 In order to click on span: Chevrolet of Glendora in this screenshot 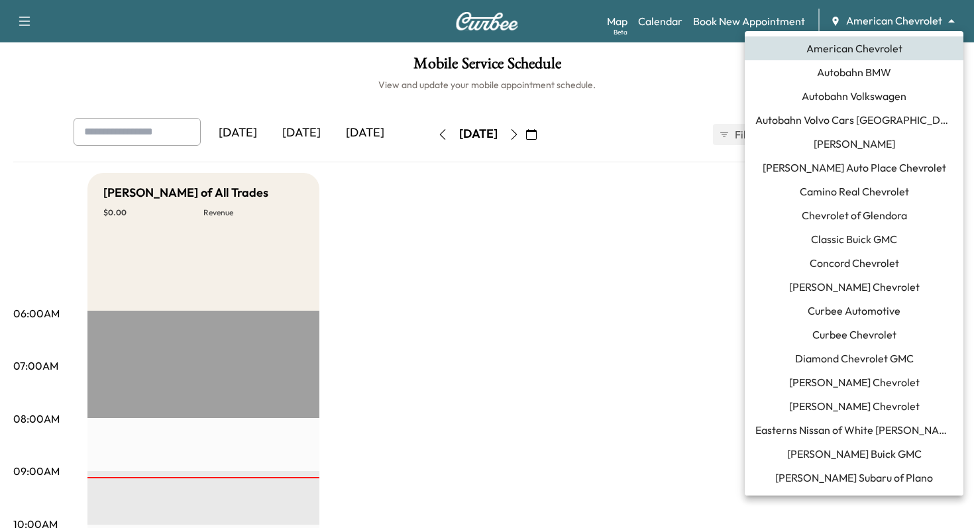, I will do `click(854, 215)`.